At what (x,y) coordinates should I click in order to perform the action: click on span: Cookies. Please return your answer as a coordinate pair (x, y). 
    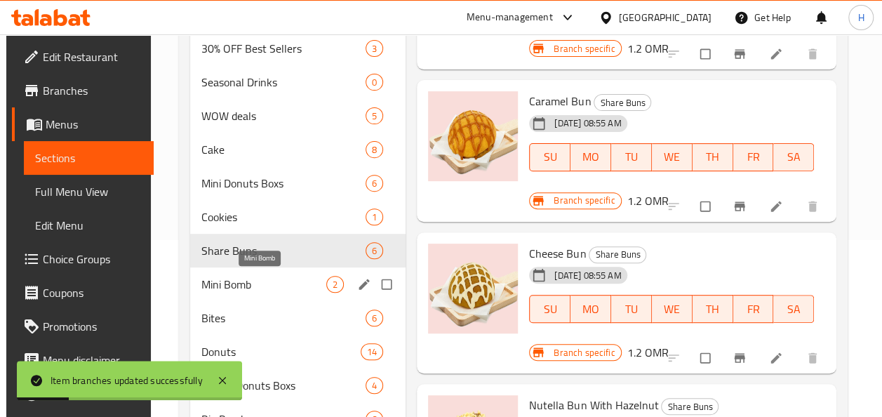
    Looking at the image, I should click on (283, 217).